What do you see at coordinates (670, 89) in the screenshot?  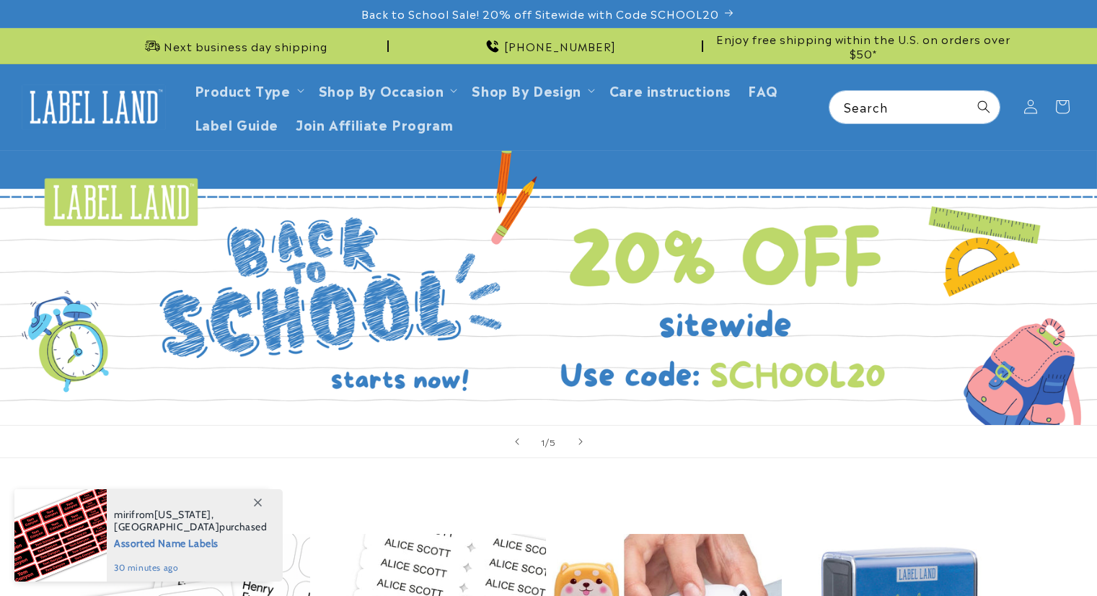 I see `a: Care instructions` at bounding box center [670, 89].